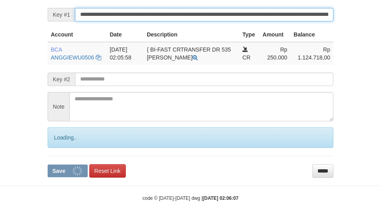 The image size is (381, 203). Describe the element at coordinates (108, 171) in the screenshot. I see `span: Reset Link` at that location.